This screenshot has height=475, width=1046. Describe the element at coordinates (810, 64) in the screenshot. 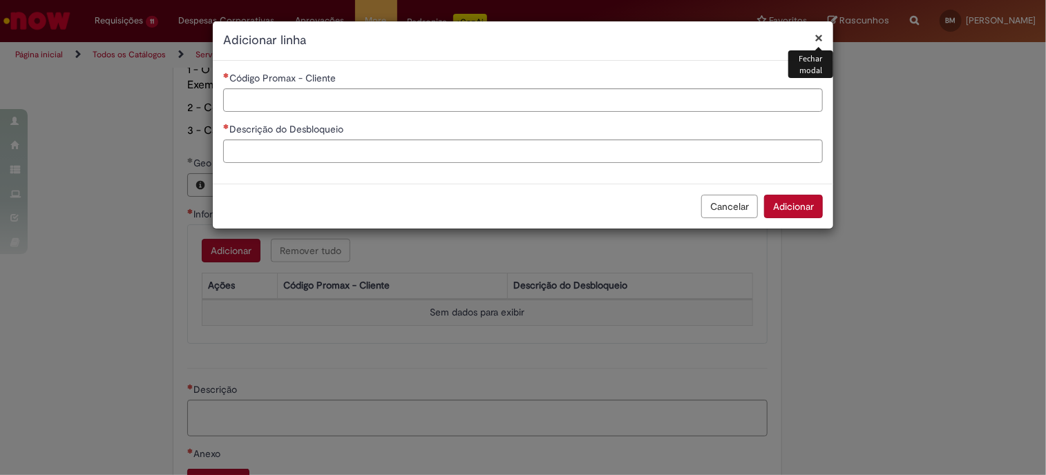

I see `div: Fechar modal` at that location.